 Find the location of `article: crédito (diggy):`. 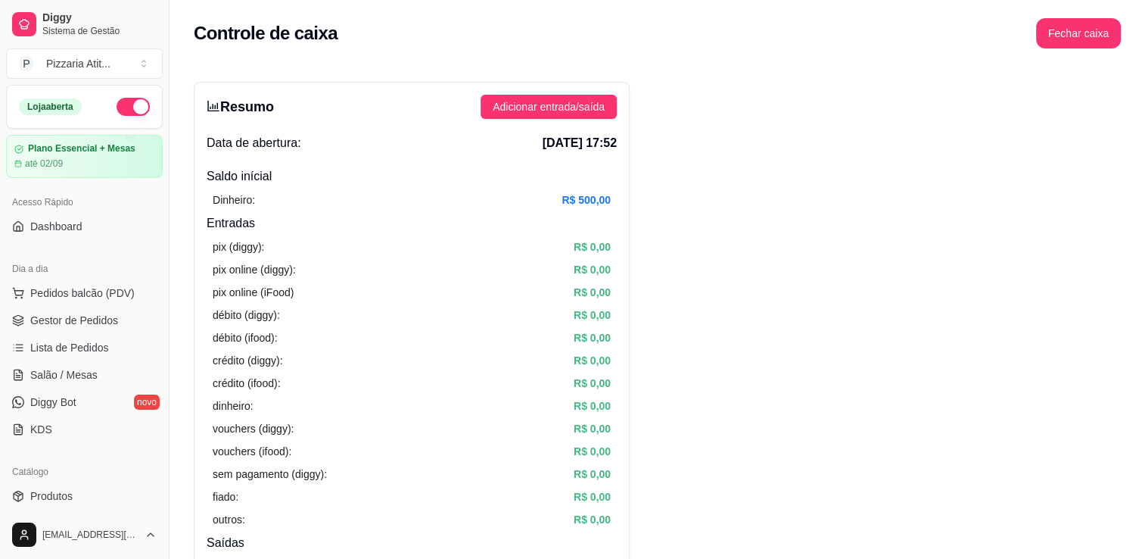

article: crédito (diggy): is located at coordinates (247, 360).